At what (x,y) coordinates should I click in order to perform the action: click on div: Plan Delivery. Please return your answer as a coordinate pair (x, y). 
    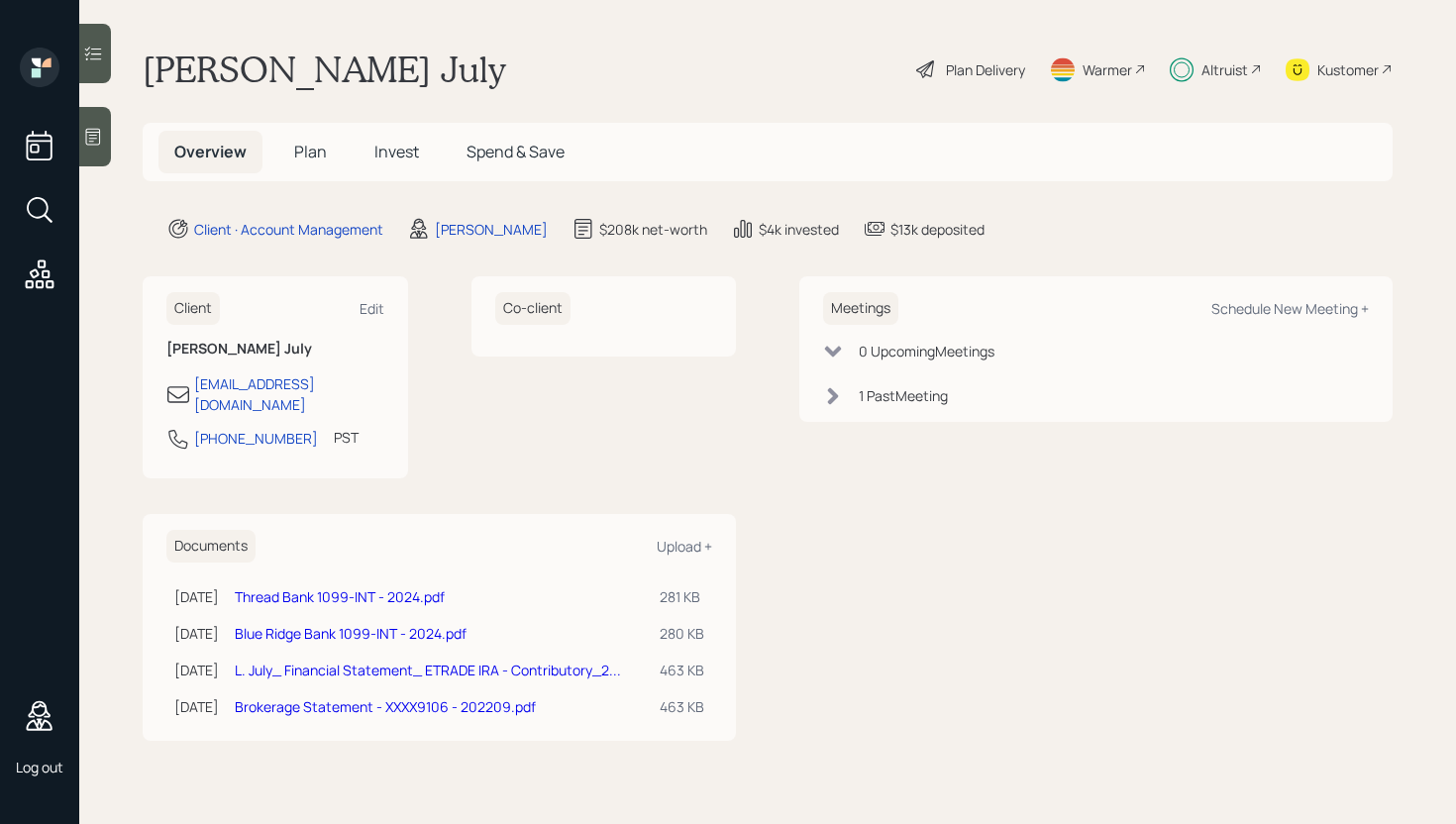
    Looking at the image, I should click on (986, 69).